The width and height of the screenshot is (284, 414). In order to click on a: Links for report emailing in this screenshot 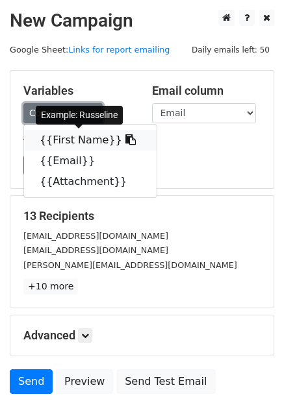, I will do `click(119, 49)`.